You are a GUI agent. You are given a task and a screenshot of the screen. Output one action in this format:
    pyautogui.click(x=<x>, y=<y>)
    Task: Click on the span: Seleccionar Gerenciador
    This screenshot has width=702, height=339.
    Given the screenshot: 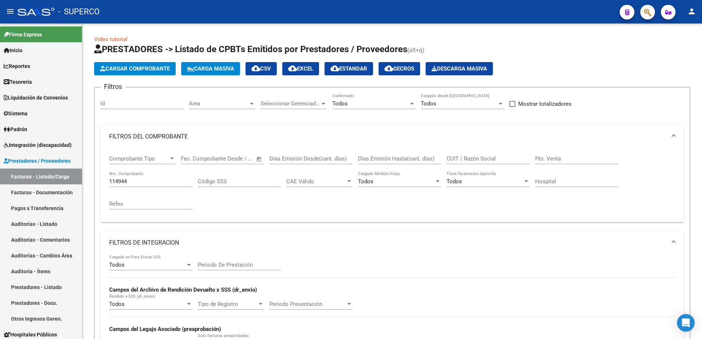 What is the action you would take?
    pyautogui.click(x=290, y=104)
    